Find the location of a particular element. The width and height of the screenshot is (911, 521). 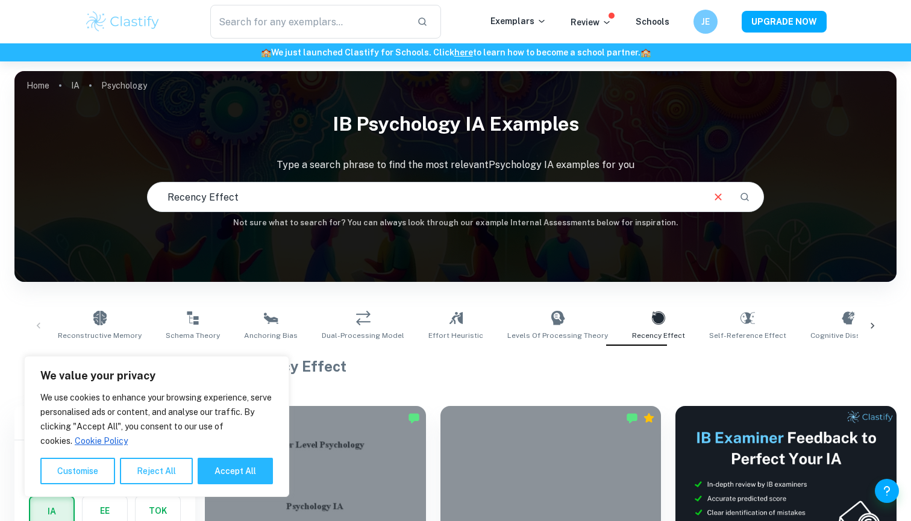

button: Search is located at coordinates (744, 197).